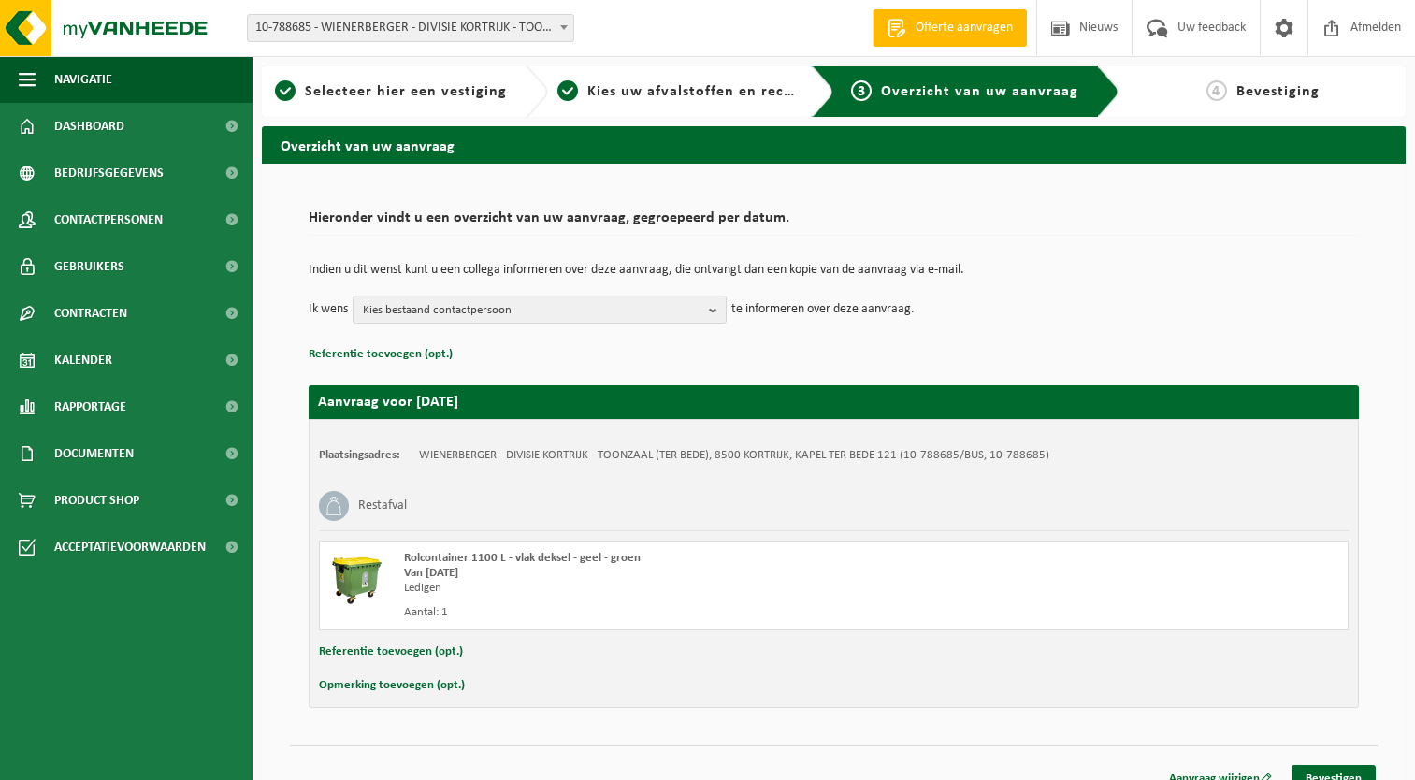  I want to click on span: Contracten, so click(91, 313).